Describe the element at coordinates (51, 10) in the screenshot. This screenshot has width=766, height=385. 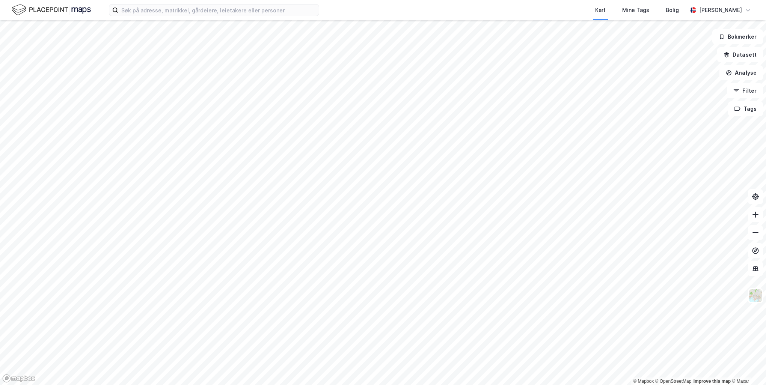
I see `img: logo.f888ab2527a4732fd821a326f86c7f29.svg` at that location.